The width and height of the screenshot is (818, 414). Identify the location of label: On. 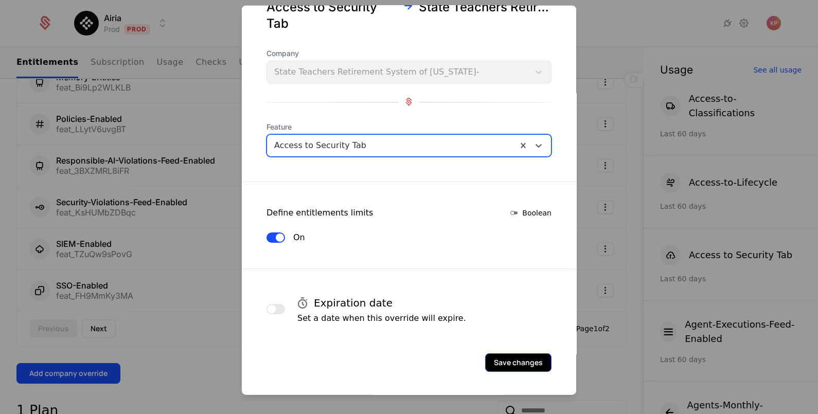
(299, 237).